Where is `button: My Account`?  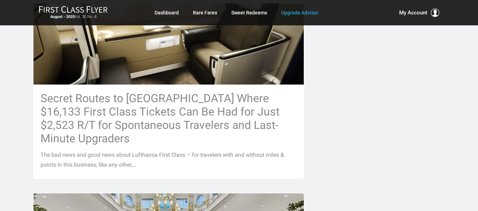 button: My Account is located at coordinates (420, 13).